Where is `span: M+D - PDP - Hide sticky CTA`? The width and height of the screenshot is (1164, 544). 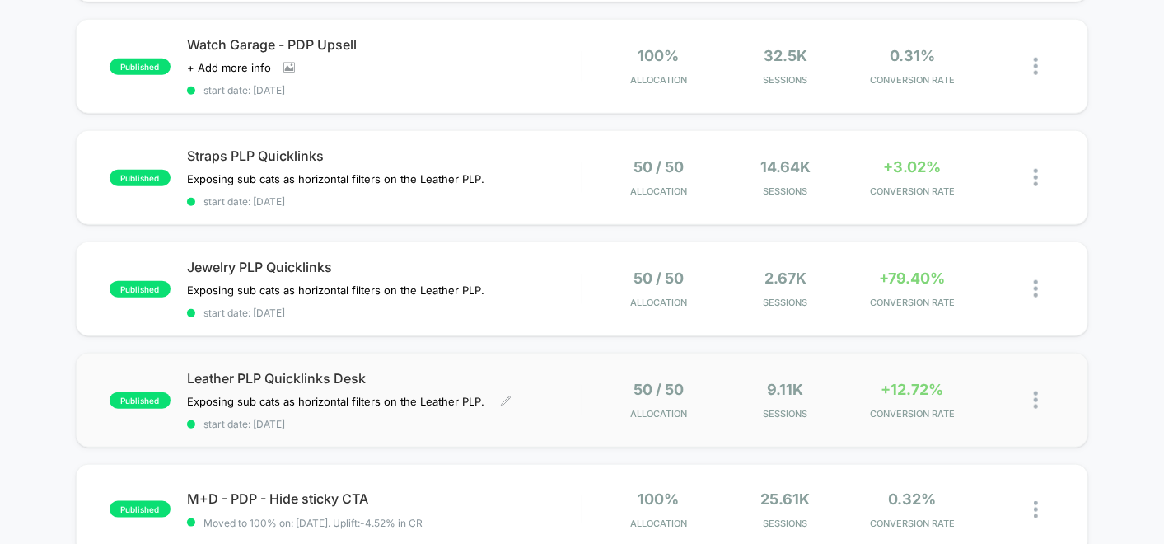
span: M+D - PDP - Hide sticky CTA is located at coordinates (384, 498).